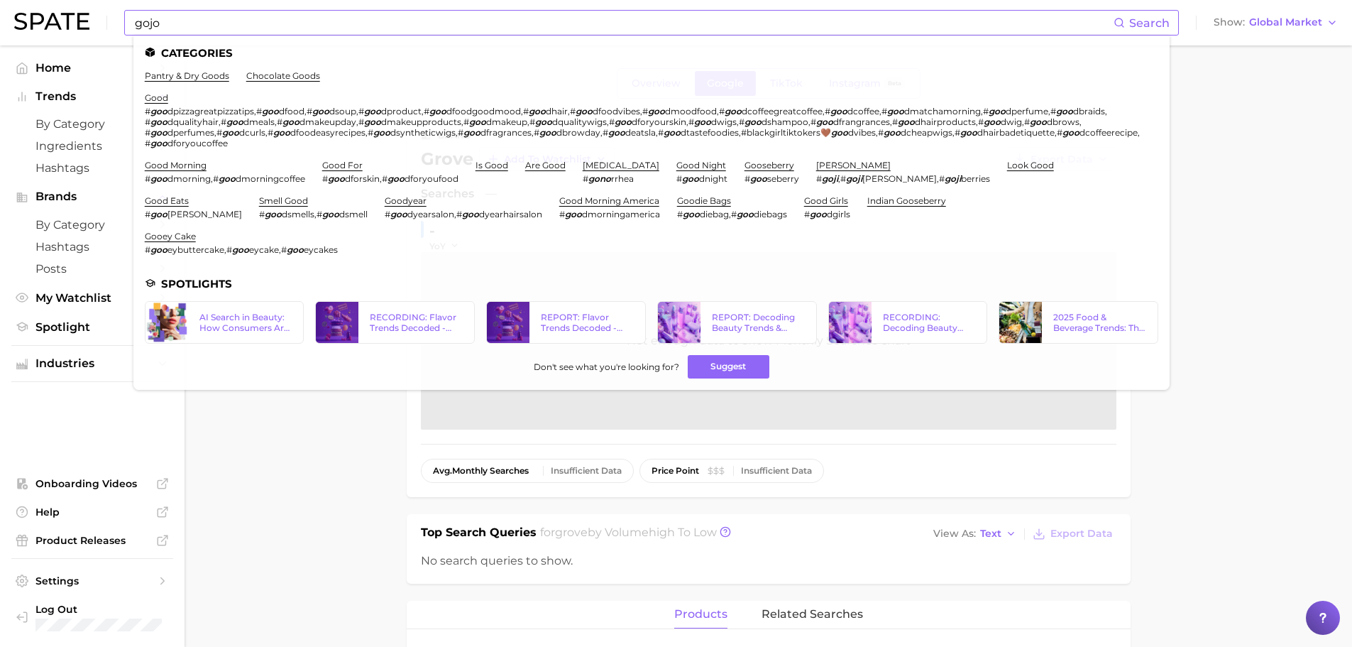  What do you see at coordinates (270, 178) in the screenshot?
I see `span: dmorningcoffee` at bounding box center [270, 178].